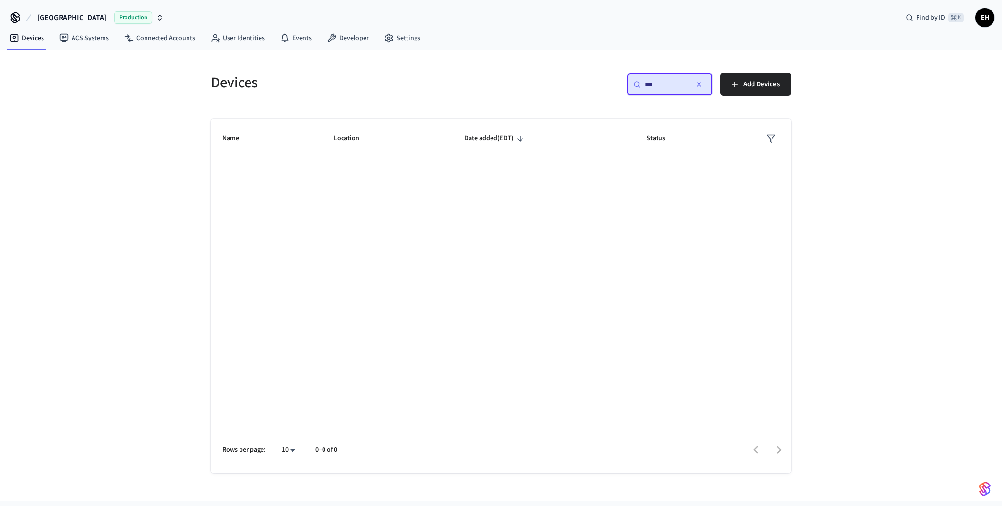 This screenshot has height=506, width=1002. I want to click on div: 10, so click(289, 450).